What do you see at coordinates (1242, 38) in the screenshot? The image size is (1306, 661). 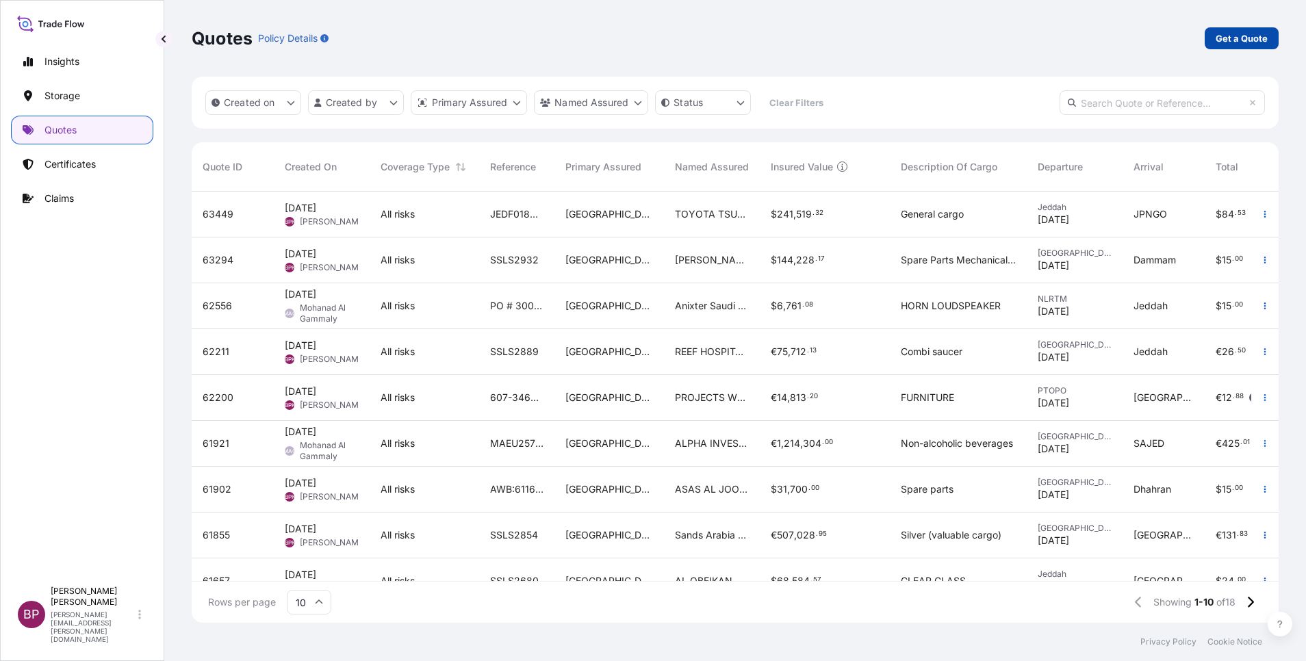 I see `p: Get a Quote` at bounding box center [1242, 38].